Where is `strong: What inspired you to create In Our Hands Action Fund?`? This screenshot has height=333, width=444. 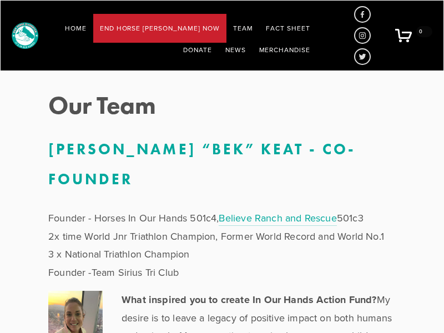
strong: What inspired you to create In Our Hands Action Fund? is located at coordinates (249, 300).